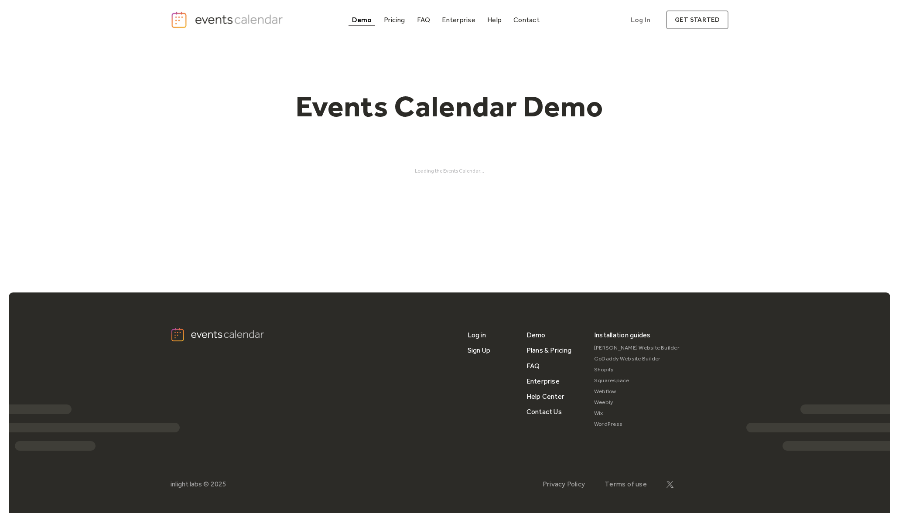  Describe the element at coordinates (526, 20) in the screenshot. I see `div: Contact` at that location.